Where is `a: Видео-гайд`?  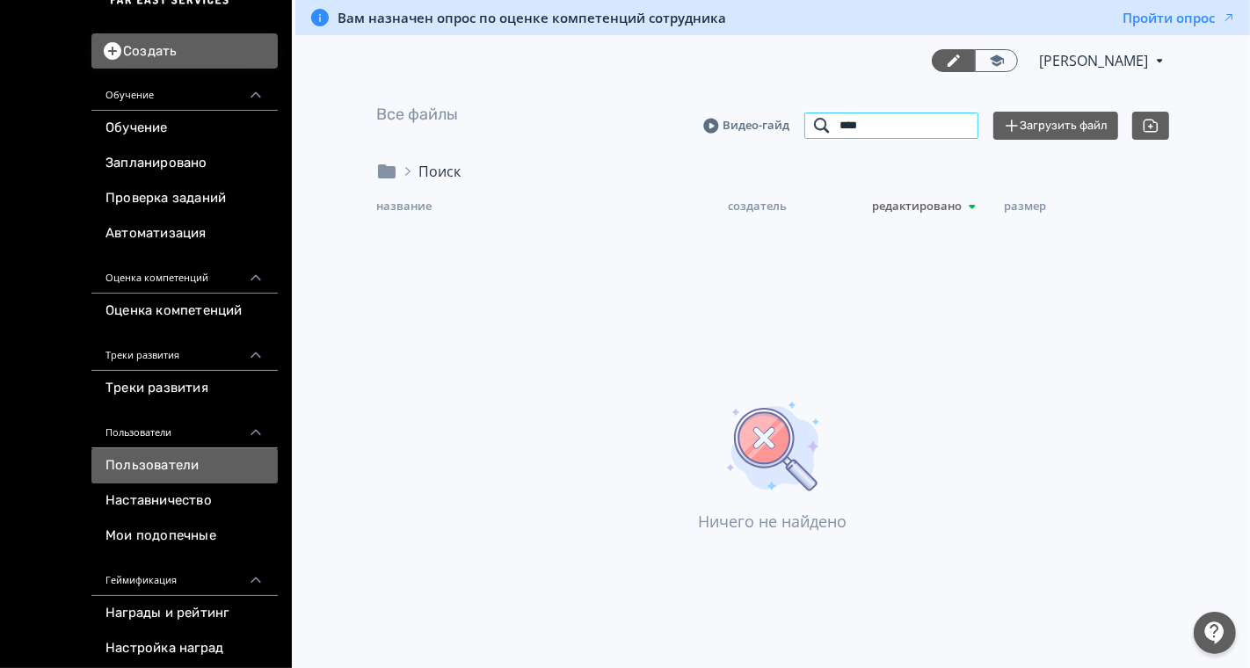 a: Видео-гайд is located at coordinates (746, 126).